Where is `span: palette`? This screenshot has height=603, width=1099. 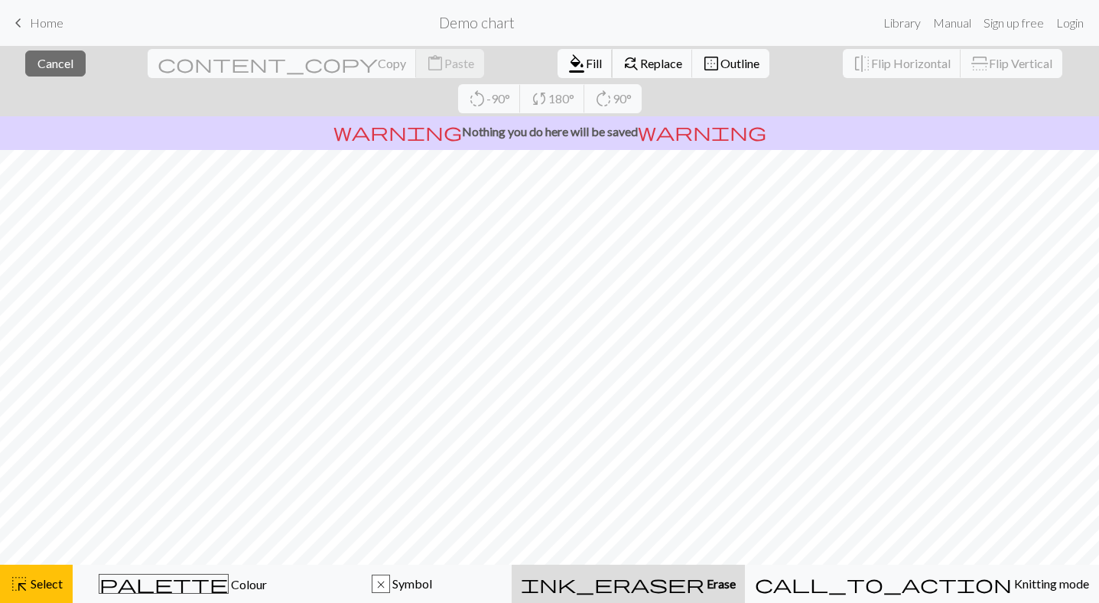 span: palette is located at coordinates (164, 584).